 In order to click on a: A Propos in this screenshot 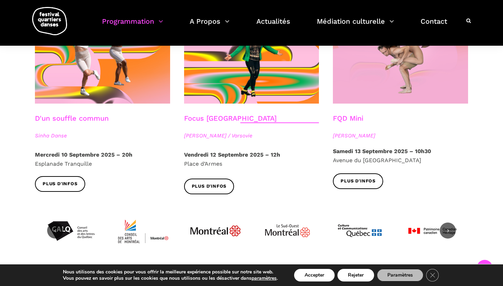, I will do `click(209, 25)`.